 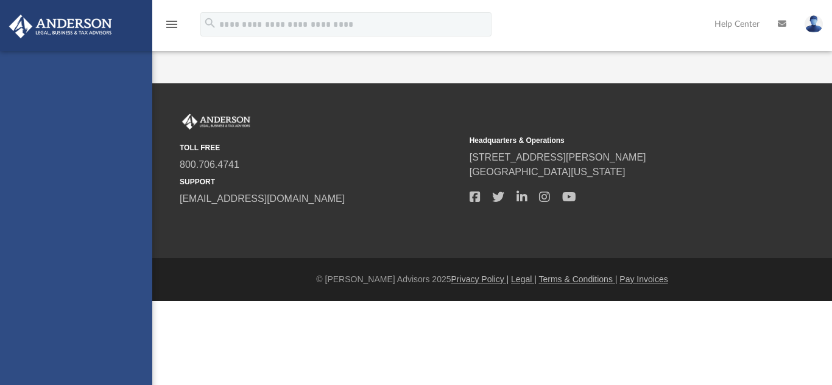 I want to click on a: Pay Invoices, so click(x=643, y=279).